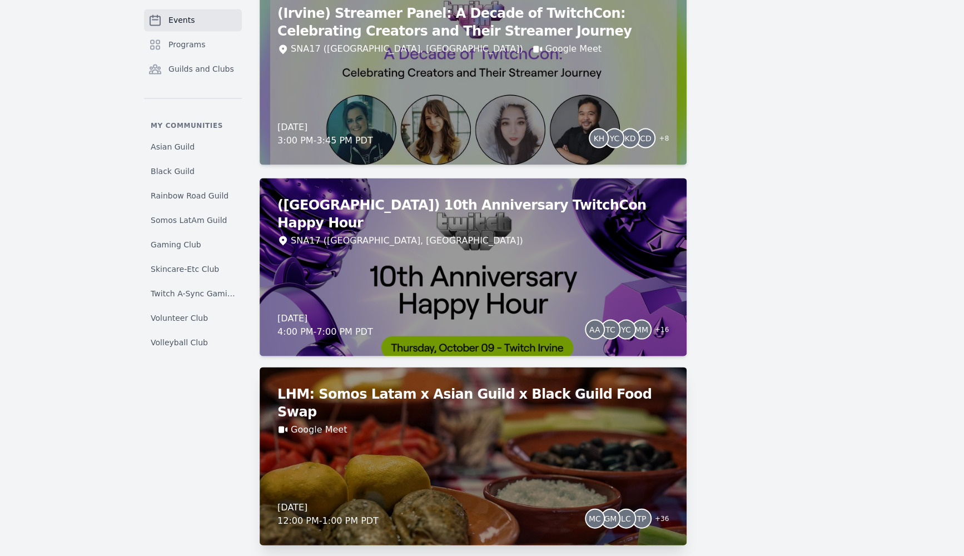  I want to click on h2: (Irvine) Streamer Panel: A Decade of TwitchCon: Celebrating Creators and Their Streamer Journey, so click(473, 22).